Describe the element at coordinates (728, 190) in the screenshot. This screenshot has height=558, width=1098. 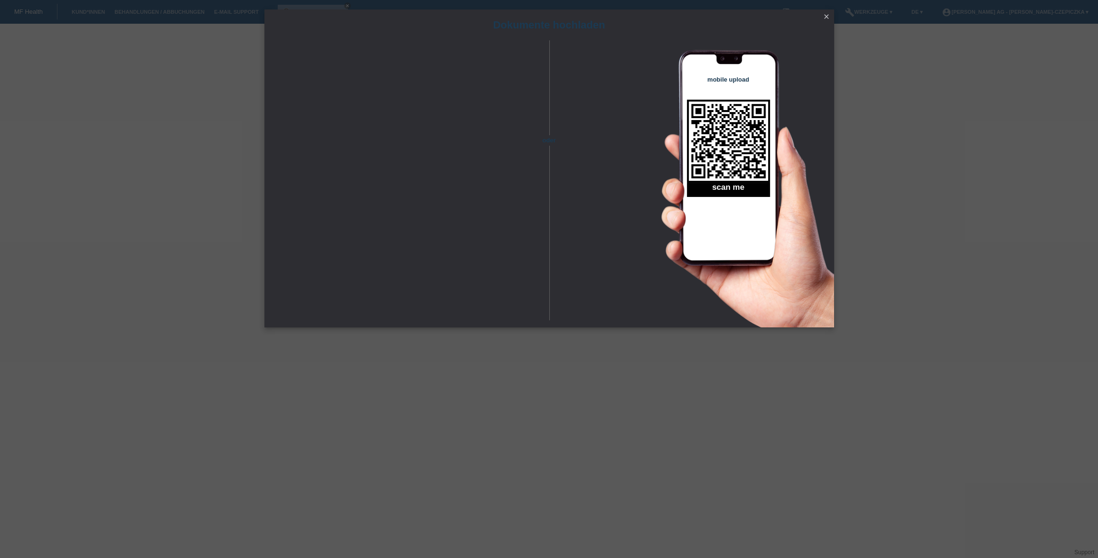
I see `h2: scan me` at that location.